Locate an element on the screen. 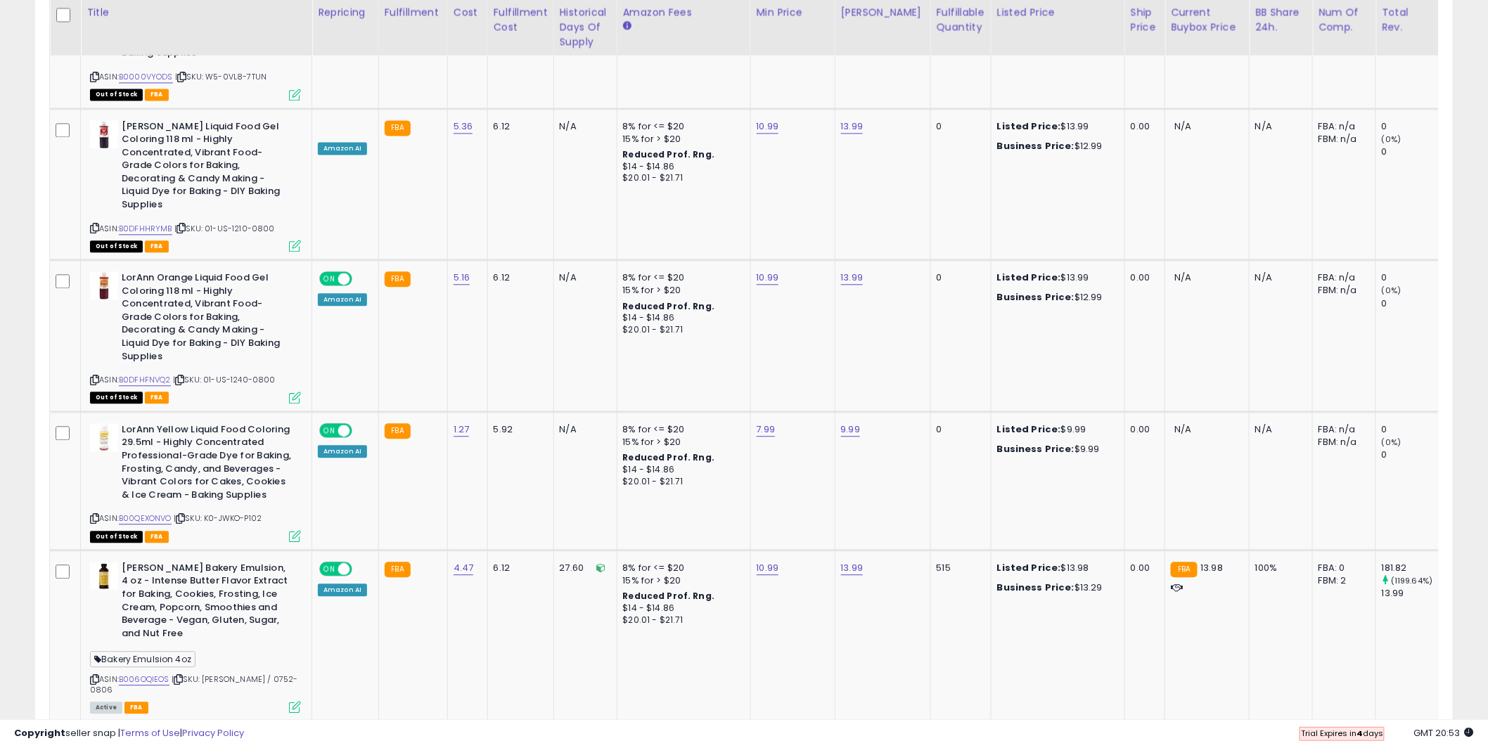 This screenshot has height=748, width=1488. a: Terms of Use is located at coordinates (150, 733).